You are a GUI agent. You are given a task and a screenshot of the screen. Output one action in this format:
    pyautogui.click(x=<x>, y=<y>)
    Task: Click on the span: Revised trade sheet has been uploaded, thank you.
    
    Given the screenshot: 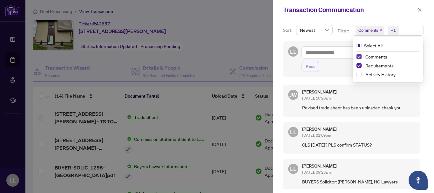 What is the action you would take?
    pyautogui.click(x=359, y=107)
    